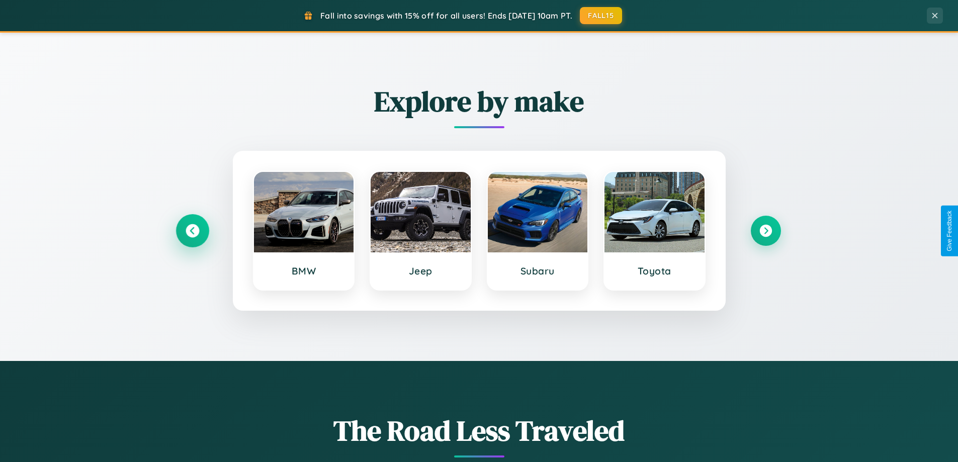  What do you see at coordinates (537, 271) in the screenshot?
I see `h3: Subaru` at bounding box center [537, 271].